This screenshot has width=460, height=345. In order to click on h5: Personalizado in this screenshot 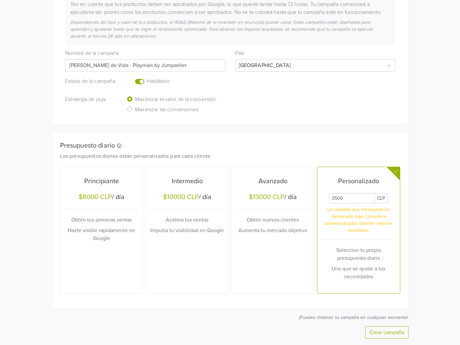, I will do `click(359, 181)`.